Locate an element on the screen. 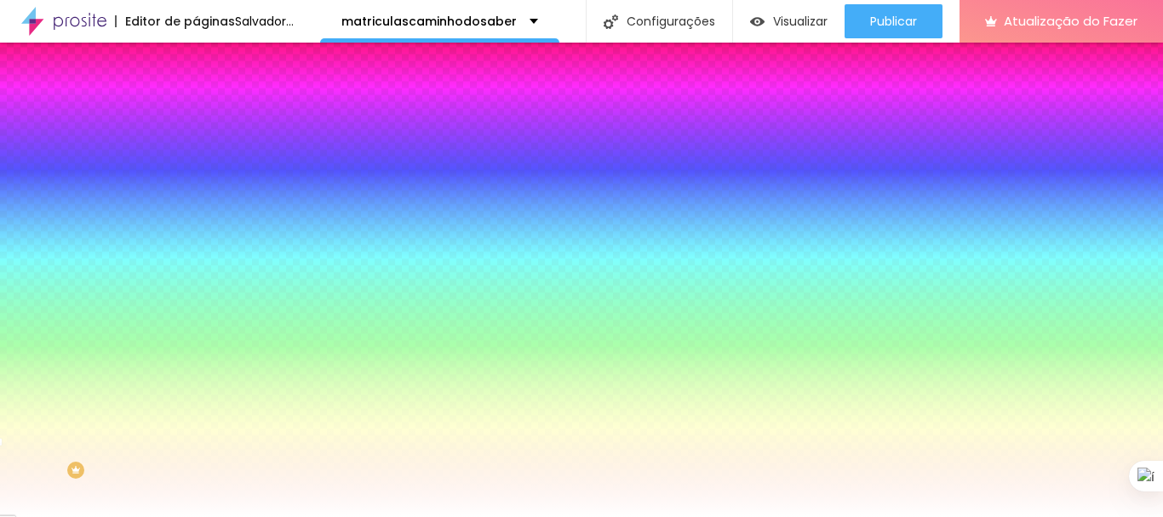  font: matriculascaminhodosaber is located at coordinates (429, 21).